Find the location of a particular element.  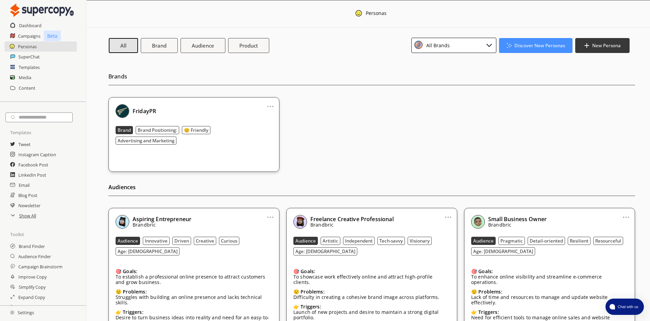

p: Launch of new projects and desire to maintain a strong digital portfolio. is located at coordinates (371, 315).